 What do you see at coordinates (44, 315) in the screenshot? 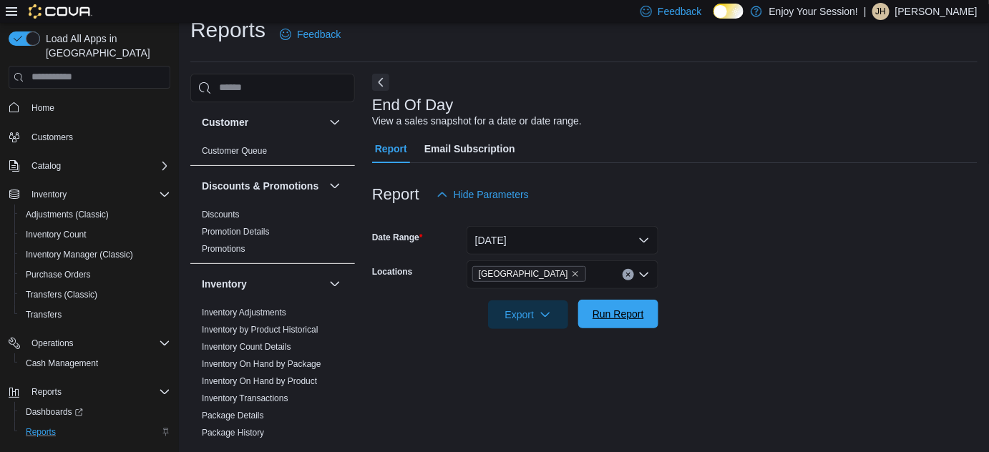
I see `a: Transfers` at bounding box center [44, 315].